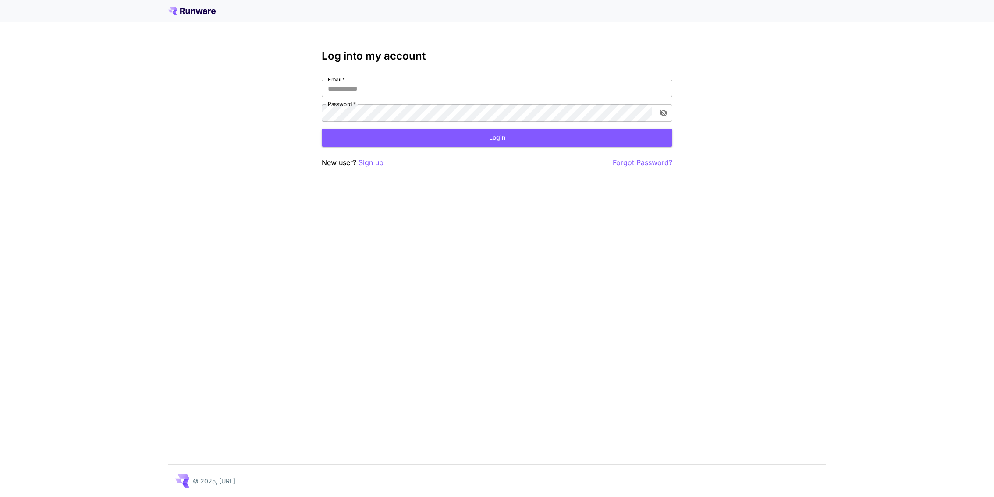 The height and width of the screenshot is (497, 994). I want to click on button: Forgot Password?, so click(642, 163).